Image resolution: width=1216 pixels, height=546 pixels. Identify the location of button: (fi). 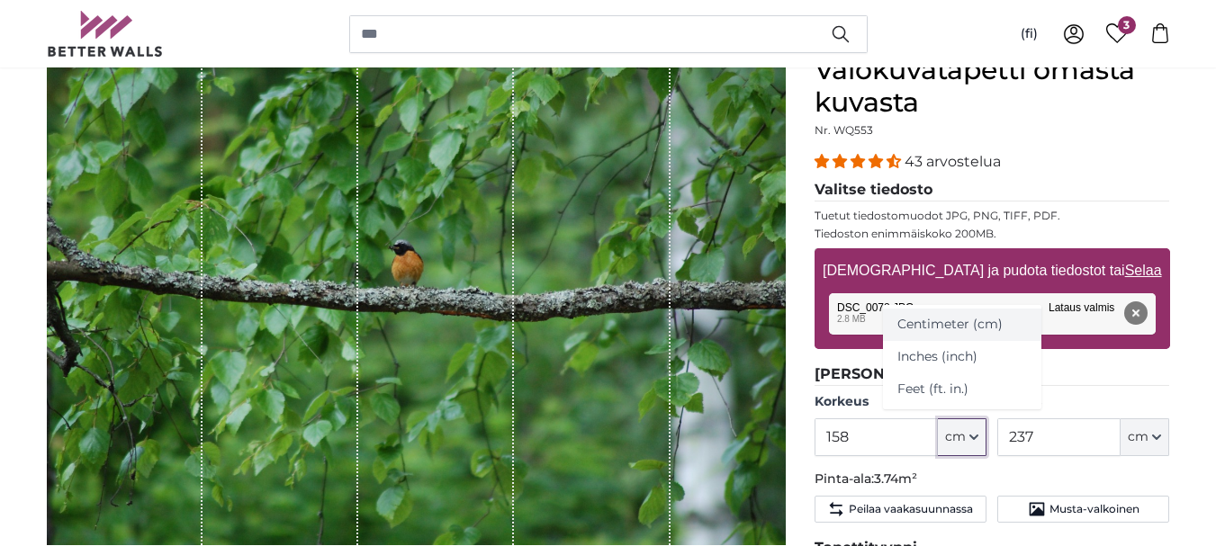
(1028, 34).